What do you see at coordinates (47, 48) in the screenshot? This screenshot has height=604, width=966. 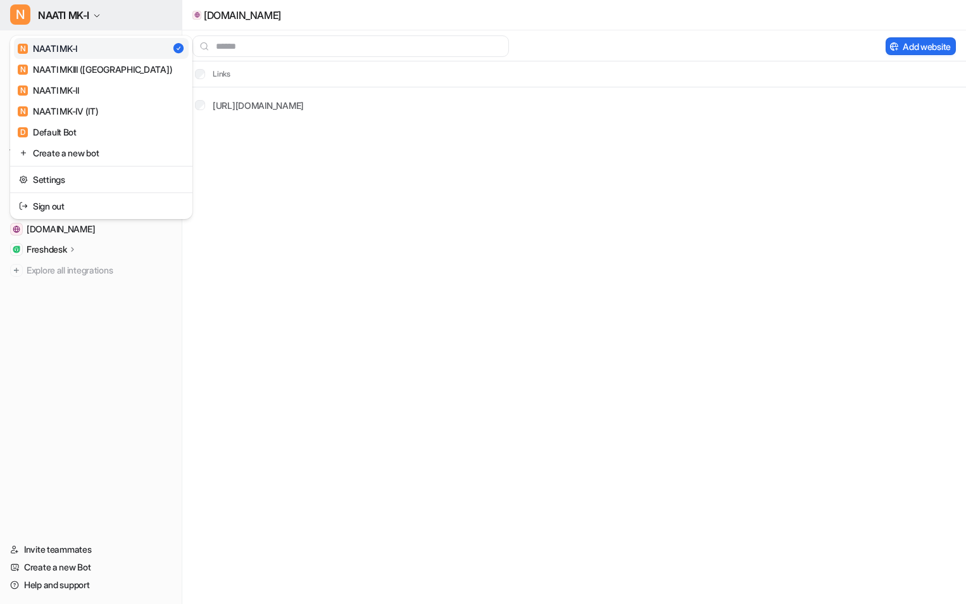 I see `div: NAATI MK-I` at bounding box center [47, 48].